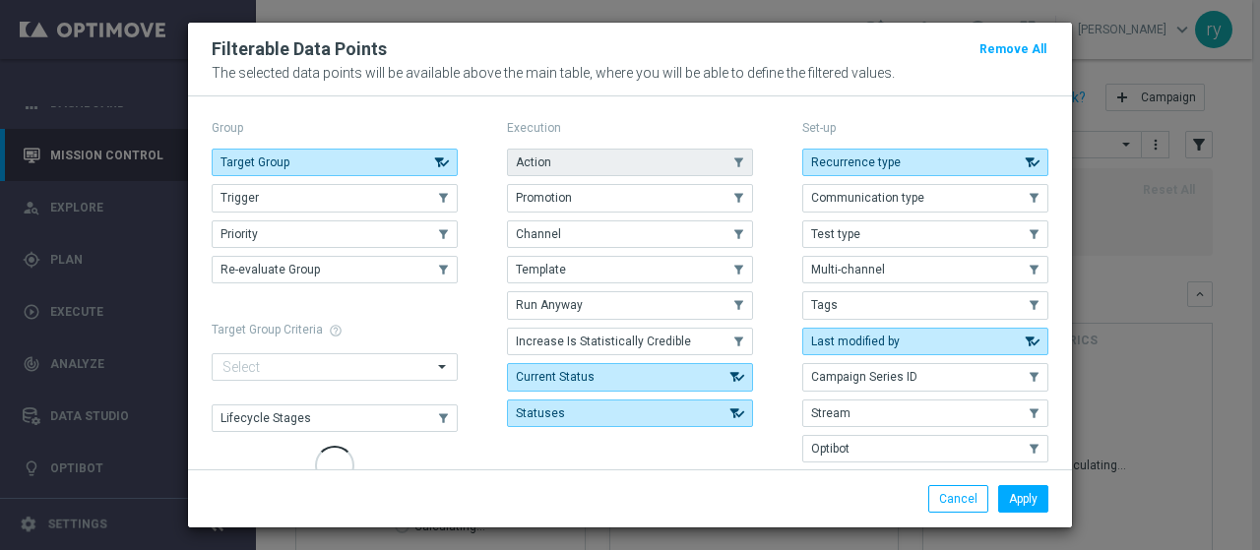  I want to click on button: Trigger, so click(335, 198).